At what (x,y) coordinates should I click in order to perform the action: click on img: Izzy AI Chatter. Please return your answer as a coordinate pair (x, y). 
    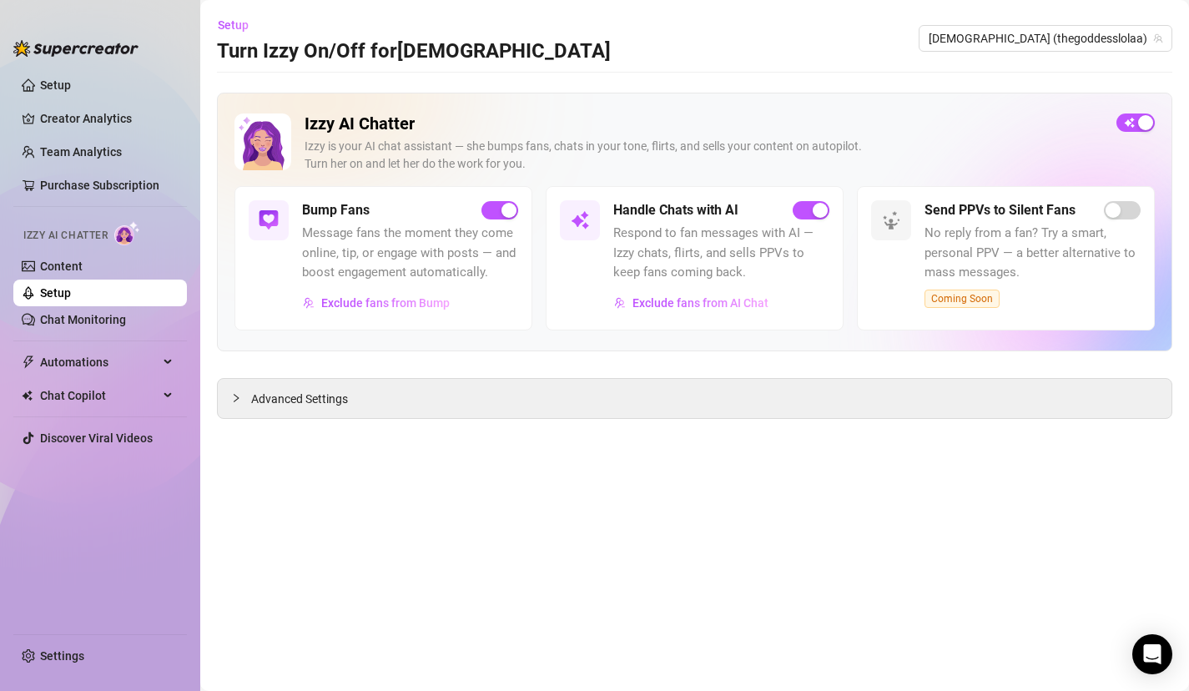
    Looking at the image, I should click on (263, 142).